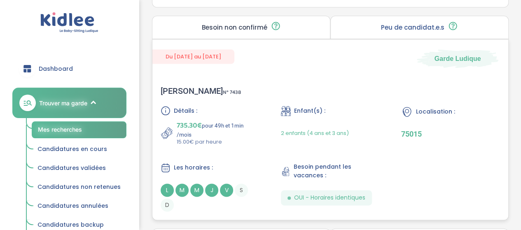 This screenshot has height=230, width=521. I want to click on a: Candidatures non retenues, so click(79, 187).